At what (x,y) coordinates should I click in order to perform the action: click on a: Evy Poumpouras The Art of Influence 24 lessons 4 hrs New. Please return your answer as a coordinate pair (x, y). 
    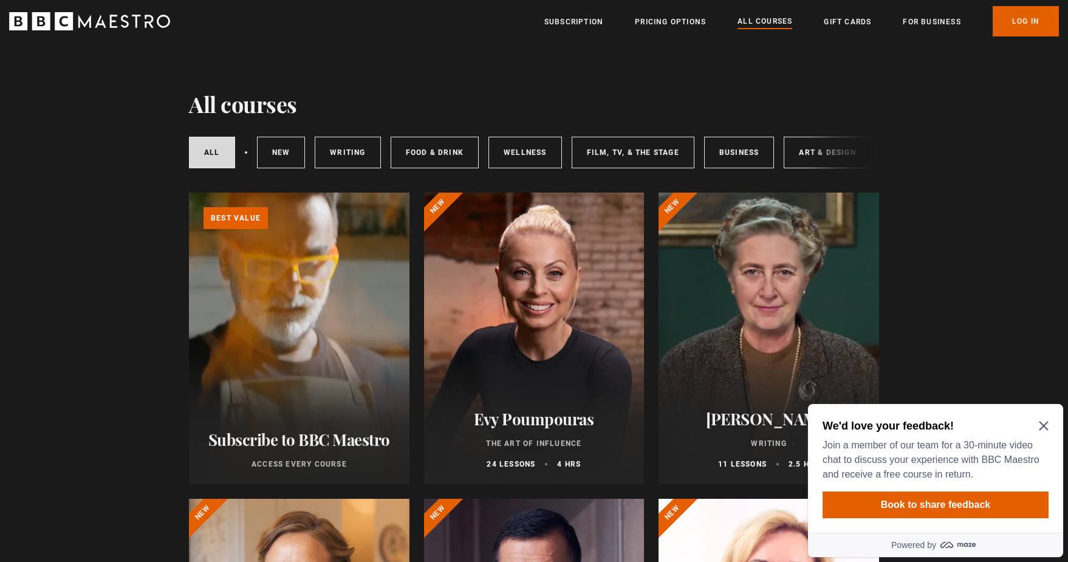
    Looking at the image, I should click on (534, 338).